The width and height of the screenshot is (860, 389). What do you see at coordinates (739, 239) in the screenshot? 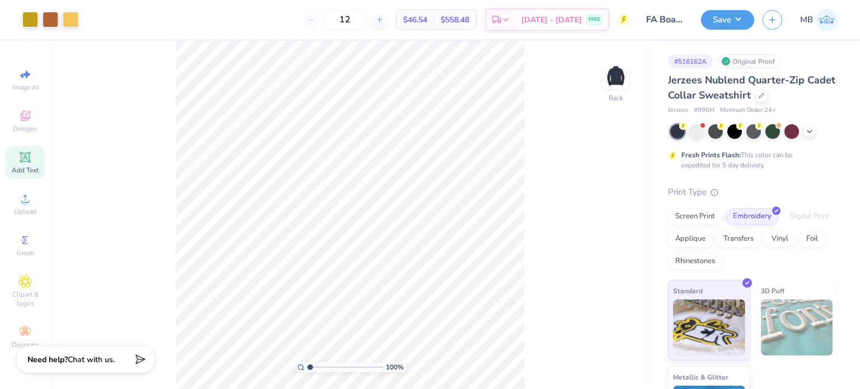
I see `div: Transfers` at bounding box center [739, 239].